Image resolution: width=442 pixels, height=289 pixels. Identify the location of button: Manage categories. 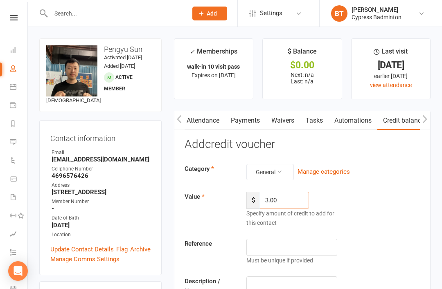
(324, 172).